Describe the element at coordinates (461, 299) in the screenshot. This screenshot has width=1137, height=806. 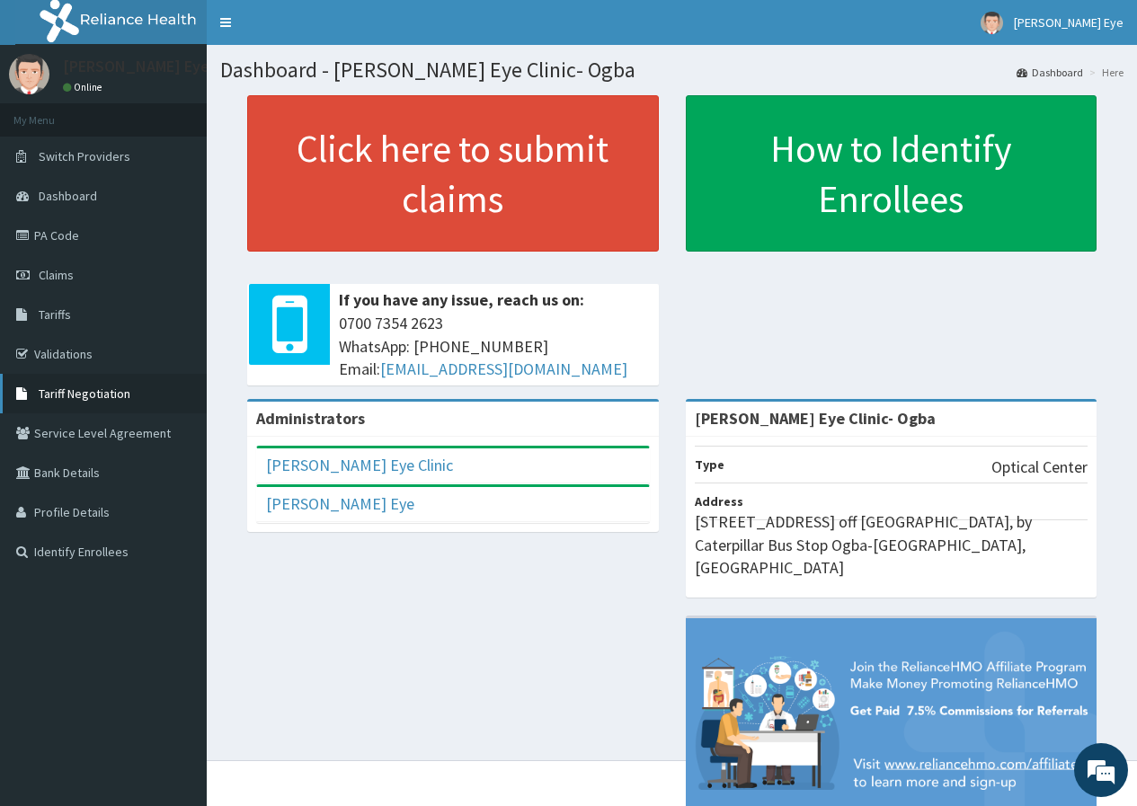
I see `b: If you have any issue, reach us on:` at that location.